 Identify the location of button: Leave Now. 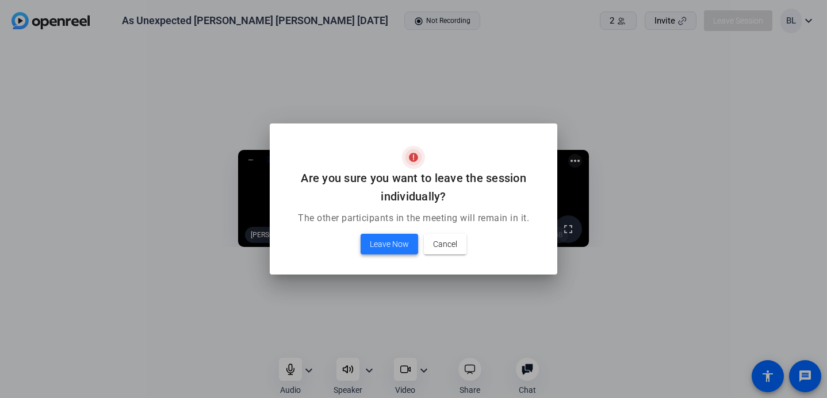
(389, 244).